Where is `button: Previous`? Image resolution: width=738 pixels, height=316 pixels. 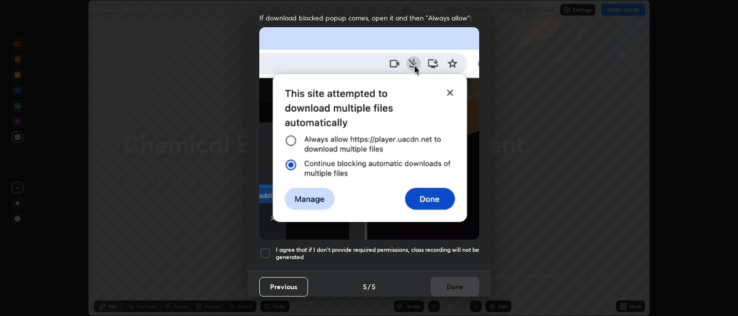
button: Previous is located at coordinates (283, 287).